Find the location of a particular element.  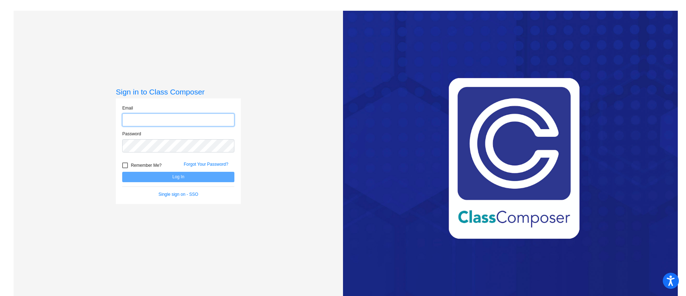

a: Forgot Your Password? is located at coordinates (206, 164).